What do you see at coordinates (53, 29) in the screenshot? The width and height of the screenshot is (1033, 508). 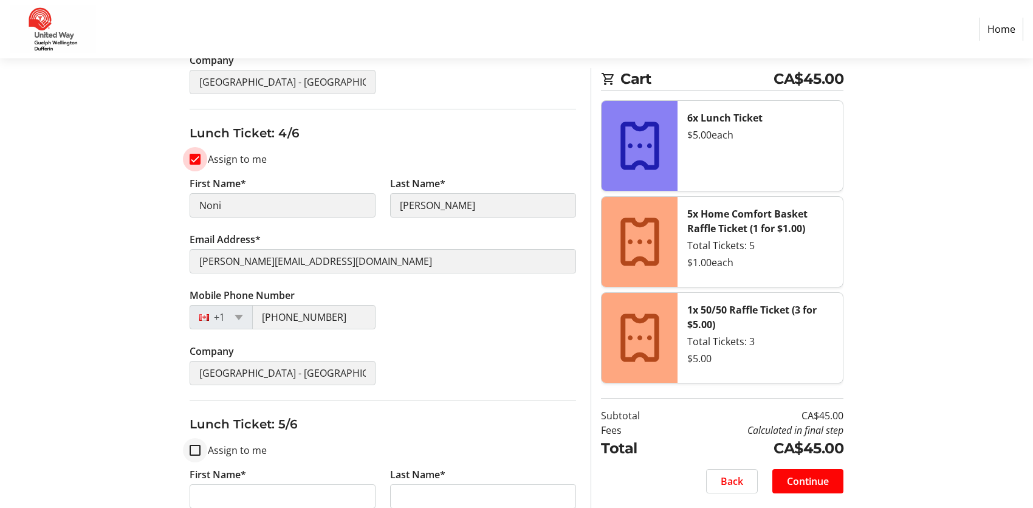 I see `img: United Way Guelph Wellington Dufferin's Logo` at bounding box center [53, 29].